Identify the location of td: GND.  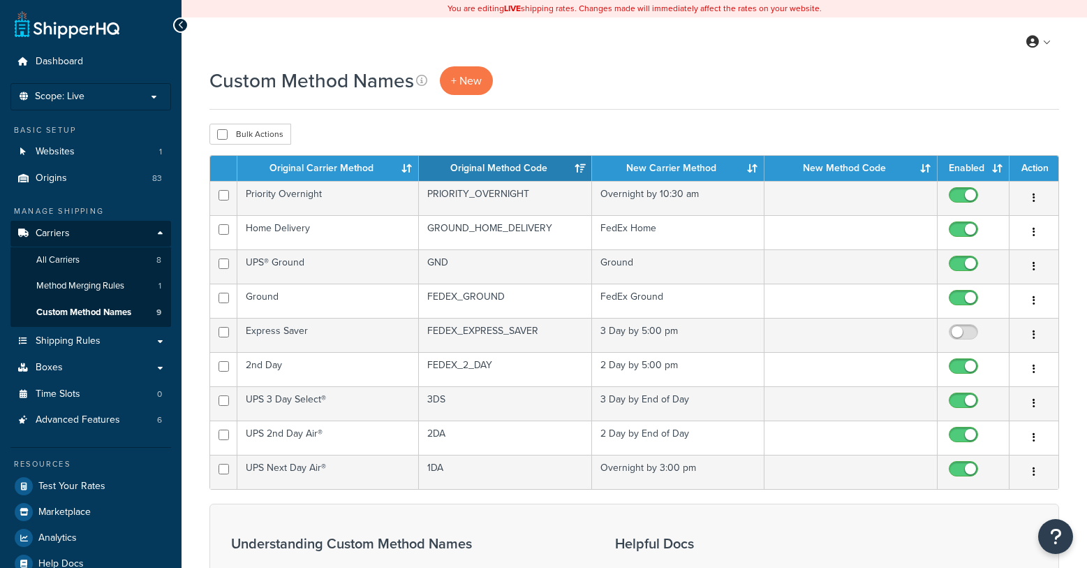
(505, 266).